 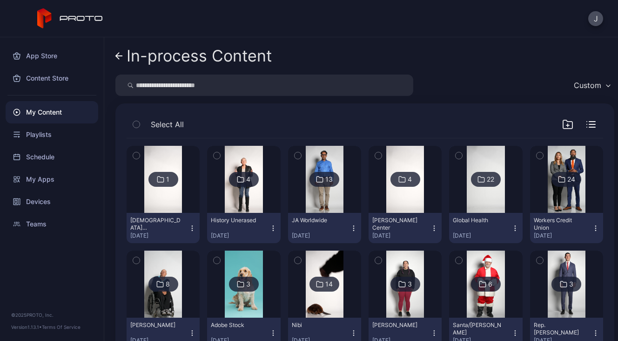 What do you see at coordinates (52, 112) in the screenshot?
I see `div: My Content` at bounding box center [52, 112].